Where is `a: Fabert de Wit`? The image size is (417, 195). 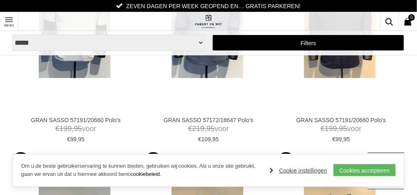
a: Fabert de Wit is located at coordinates (208, 21).